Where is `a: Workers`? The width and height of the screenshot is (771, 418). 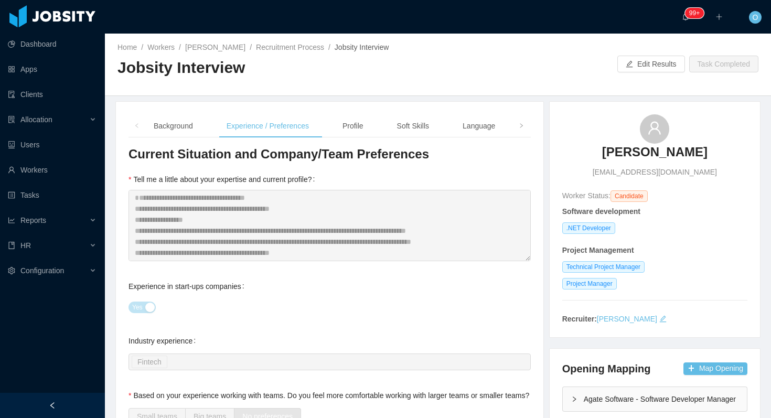 a: Workers is located at coordinates (161, 47).